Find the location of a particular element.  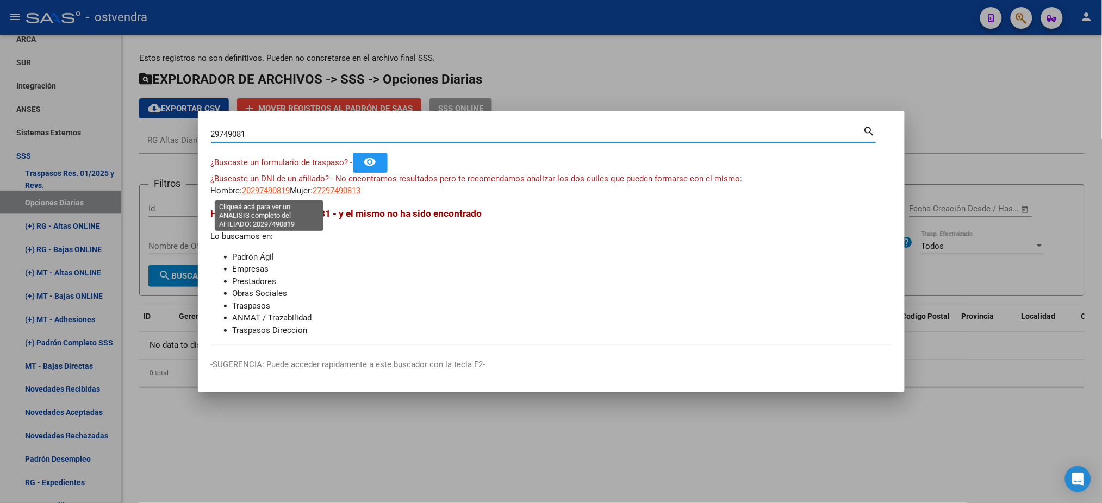

li: Padrón Ágil is located at coordinates (562, 257).